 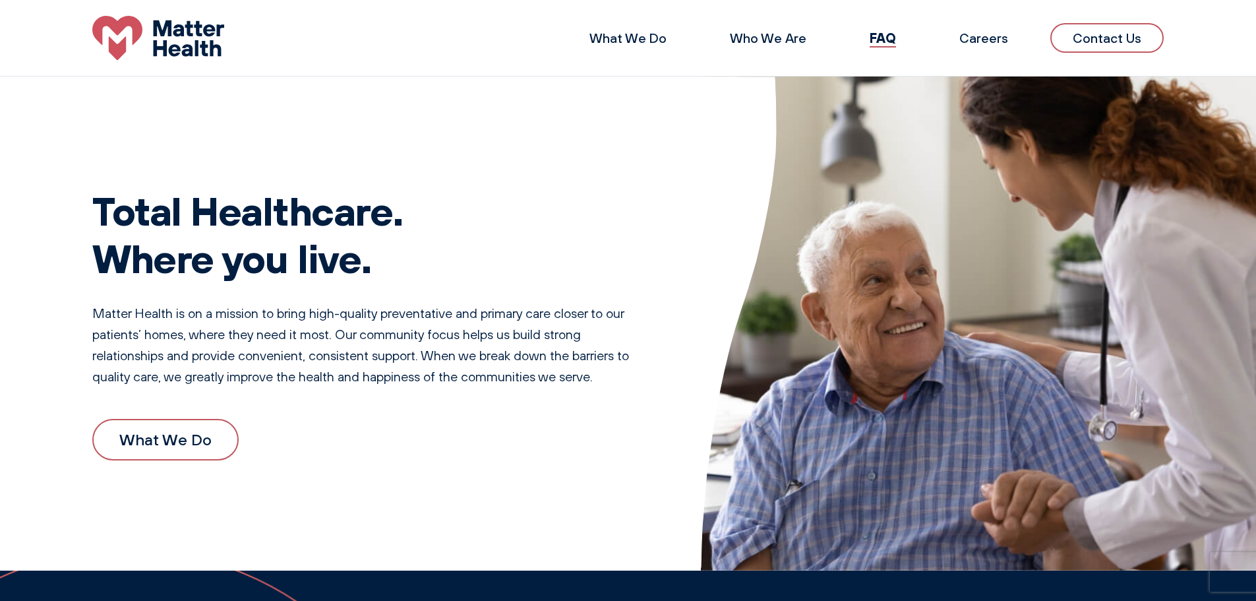 I want to click on a: Who We Are, so click(x=768, y=38).